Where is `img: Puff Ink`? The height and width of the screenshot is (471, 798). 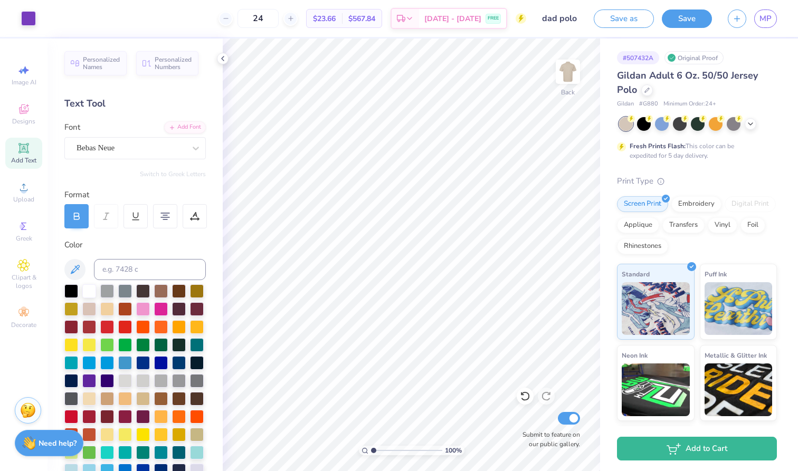 img: Puff Ink is located at coordinates (739, 309).